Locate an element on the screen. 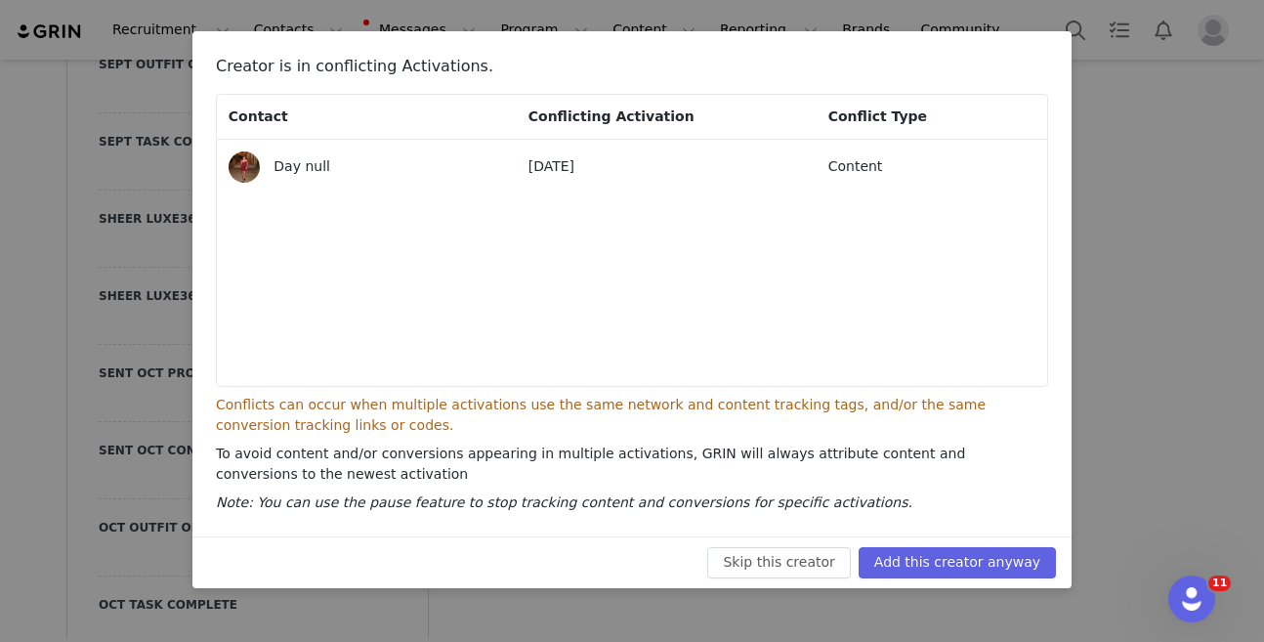 Image resolution: width=1264 pixels, height=642 pixels. img: 56911223-ec00-4b70-910b-d6e9b8e27969.jpg is located at coordinates (244, 167).